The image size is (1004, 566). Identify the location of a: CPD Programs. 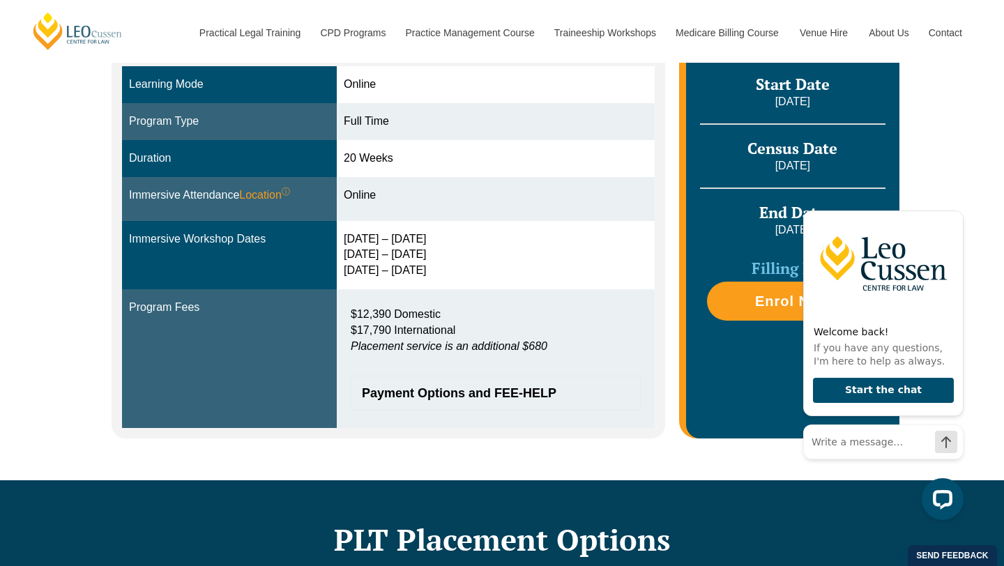
(352, 33).